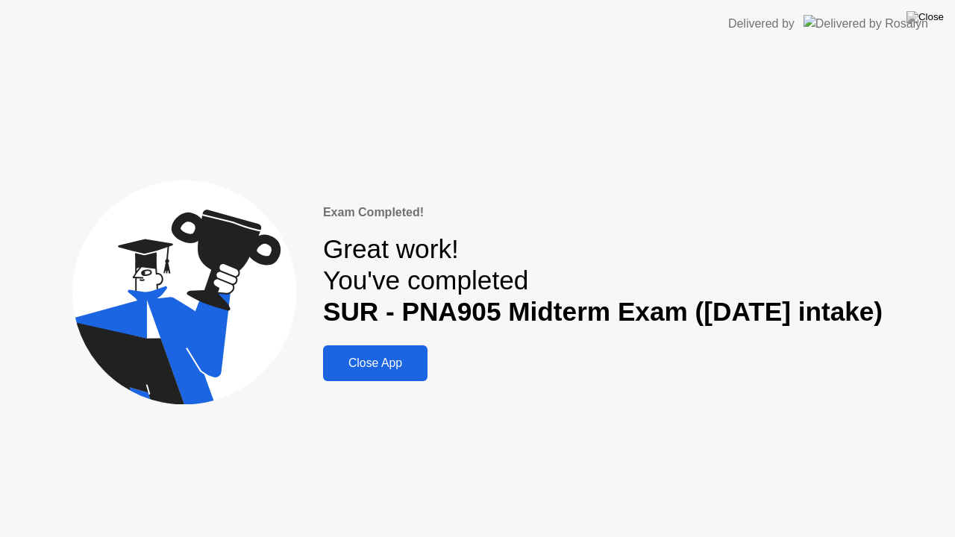 Image resolution: width=955 pixels, height=537 pixels. Describe the element at coordinates (925, 17) in the screenshot. I see `img: Close` at that location.